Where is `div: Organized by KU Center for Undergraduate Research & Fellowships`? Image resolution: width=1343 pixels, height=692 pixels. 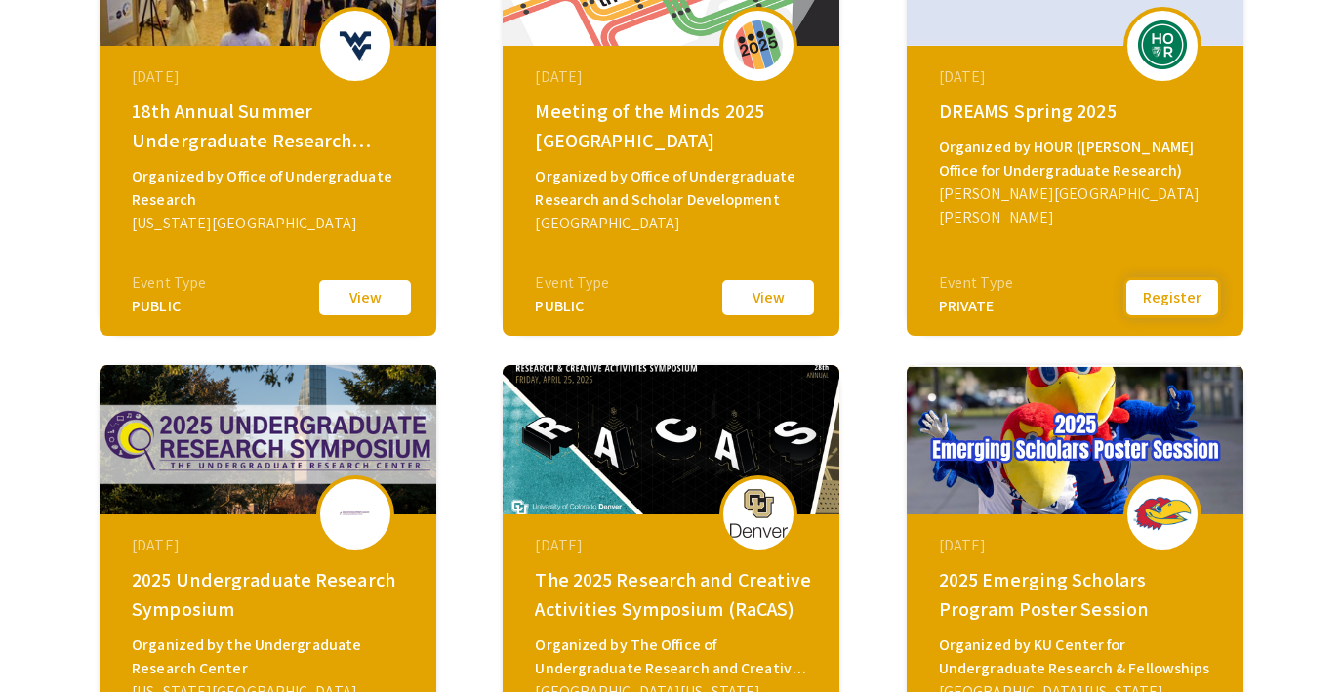
div: Organized by KU Center for Undergraduate Research & Fellowships is located at coordinates (1077, 657).